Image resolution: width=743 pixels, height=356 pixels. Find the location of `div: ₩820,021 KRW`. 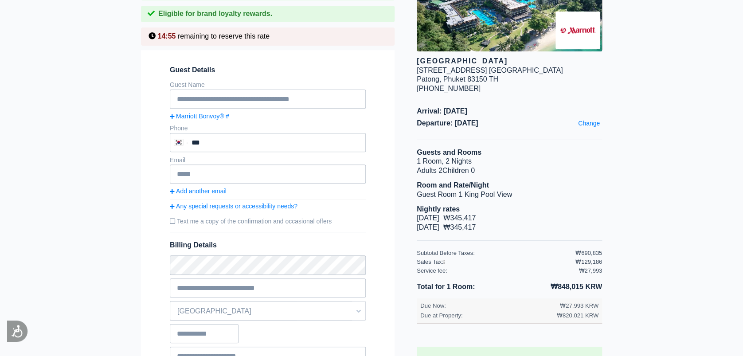

div: ₩820,021 KRW is located at coordinates (578, 315).